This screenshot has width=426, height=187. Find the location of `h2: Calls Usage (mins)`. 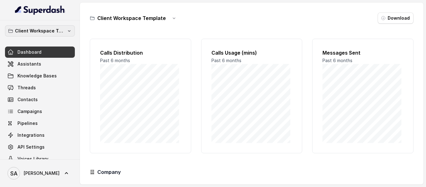

h2: Calls Usage (mins) is located at coordinates (252, 53).